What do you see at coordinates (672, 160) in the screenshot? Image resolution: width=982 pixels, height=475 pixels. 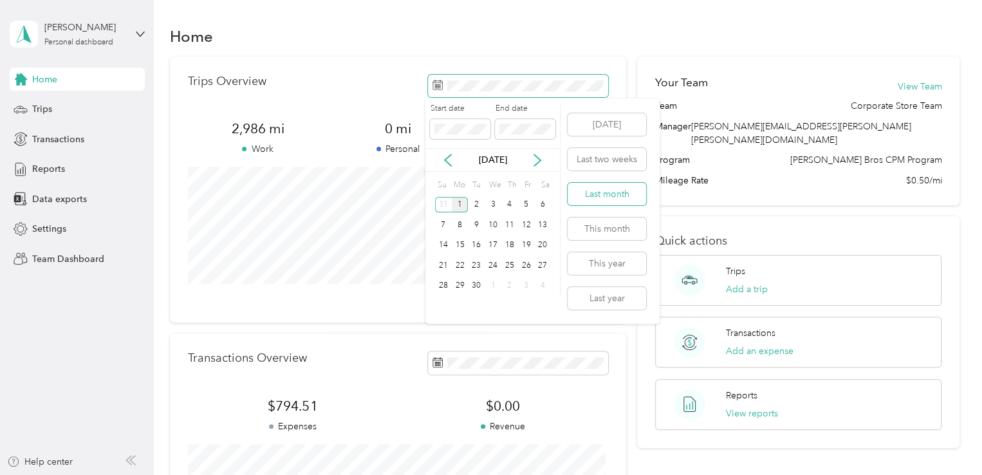 I see `span: Program` at bounding box center [672, 160].